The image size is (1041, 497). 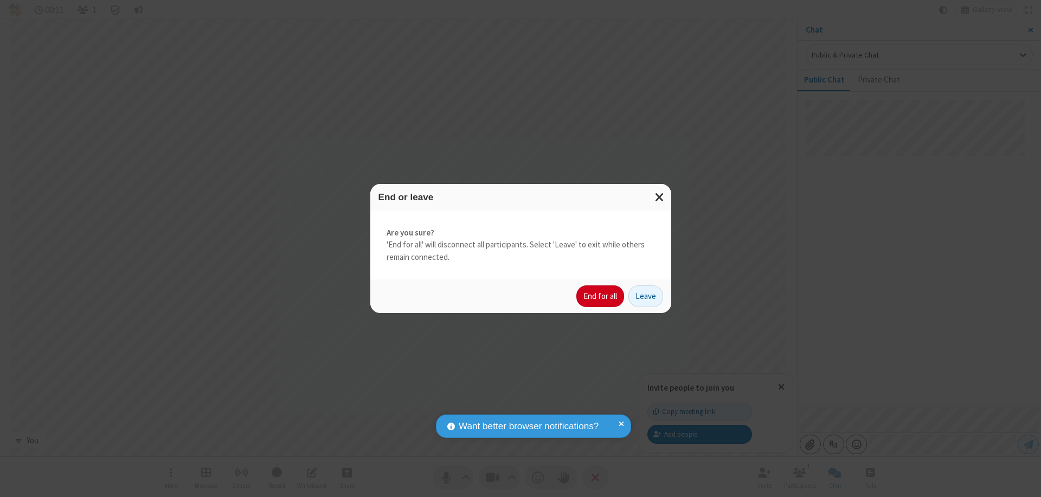 What do you see at coordinates (660, 197) in the screenshot?
I see `button: Close modal` at bounding box center [660, 197].